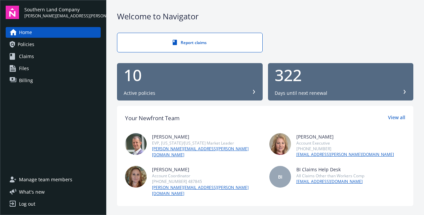 This screenshot has height=215, width=424. I want to click on span: BI, so click(280, 176).